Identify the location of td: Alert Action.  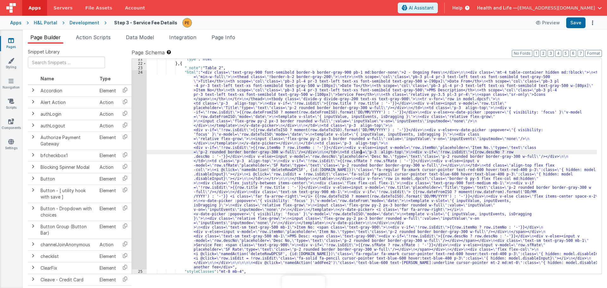
(67, 102).